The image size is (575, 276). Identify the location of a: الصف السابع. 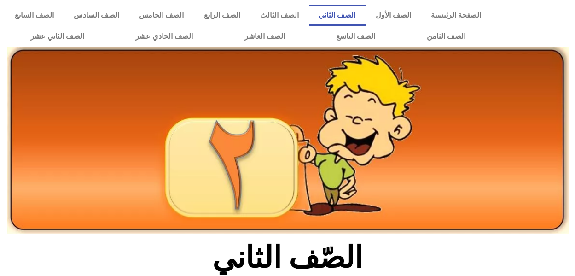
(34, 15).